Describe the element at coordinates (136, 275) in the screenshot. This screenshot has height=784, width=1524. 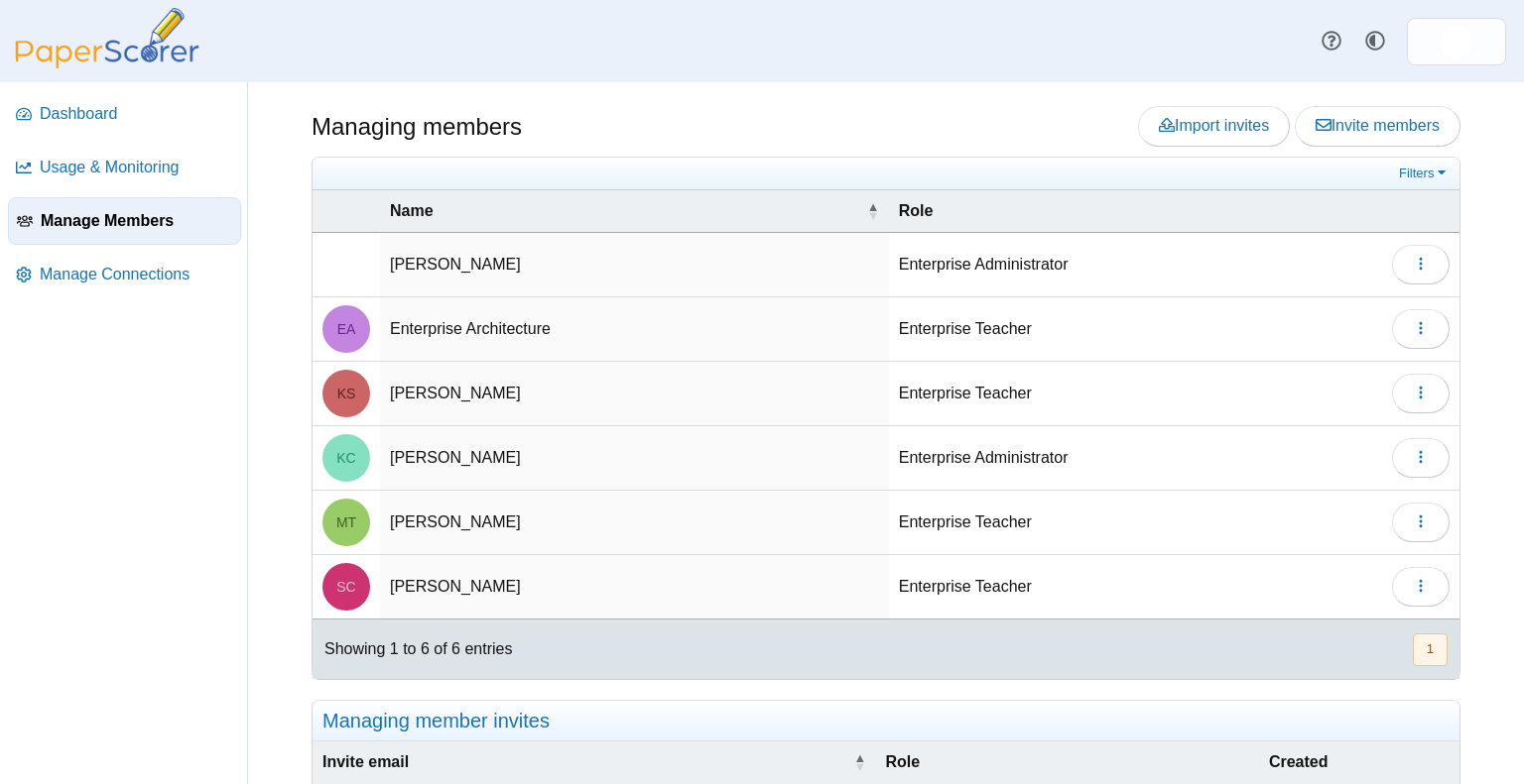
I see `span: Manage Connections` at that location.